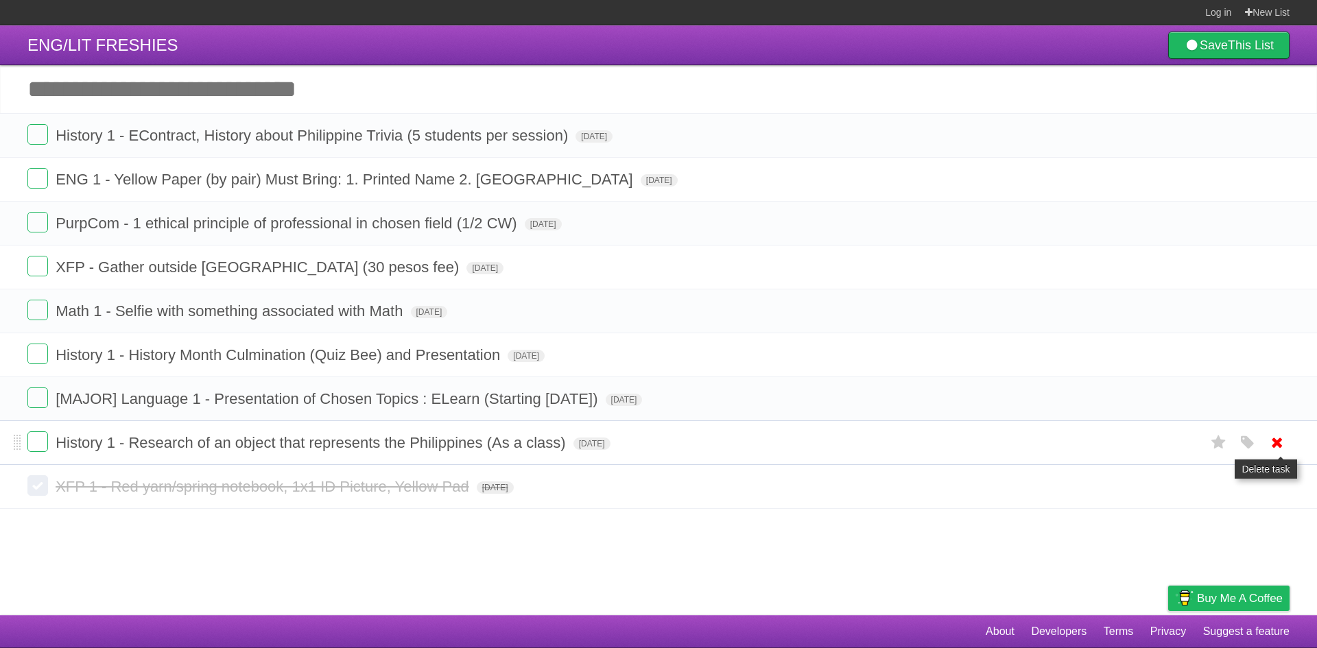 The height and width of the screenshot is (648, 1317). Describe the element at coordinates (1228, 598) in the screenshot. I see `a: Buy me a coffee` at that location.